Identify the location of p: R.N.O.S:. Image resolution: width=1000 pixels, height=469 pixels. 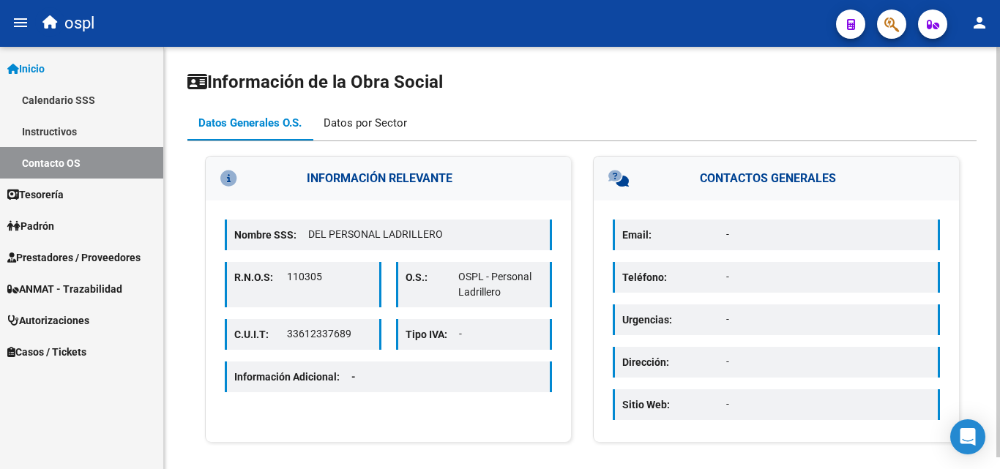
(261, 277).